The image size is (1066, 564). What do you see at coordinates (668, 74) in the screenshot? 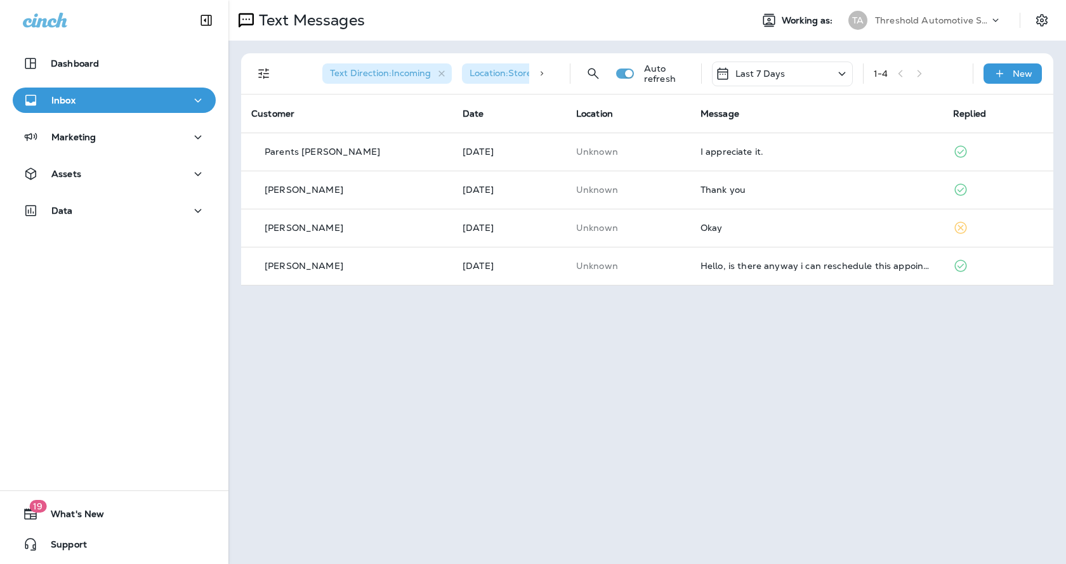
I see `p: Auto refresh` at bounding box center [668, 74].